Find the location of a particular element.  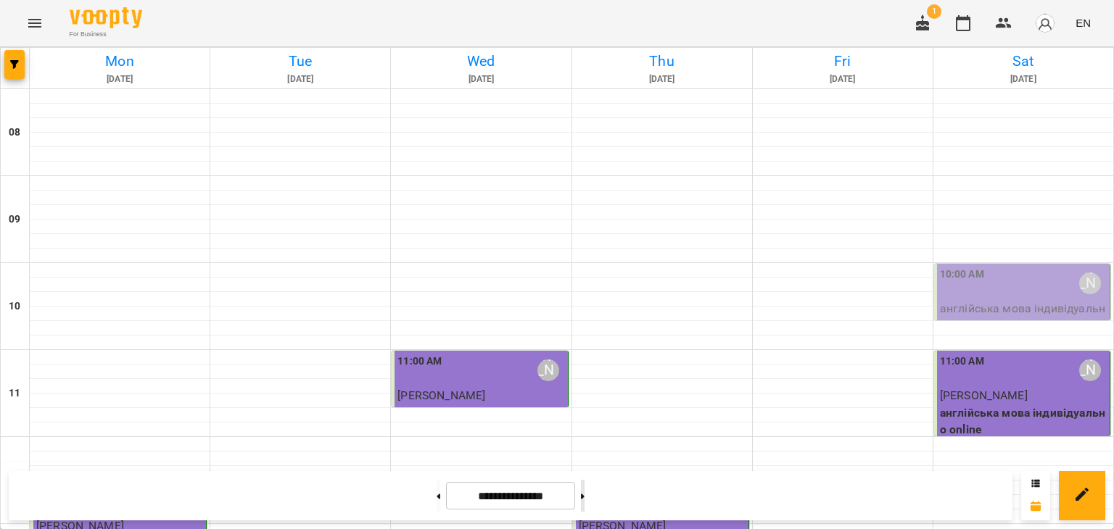

span: EN is located at coordinates (1082, 22).